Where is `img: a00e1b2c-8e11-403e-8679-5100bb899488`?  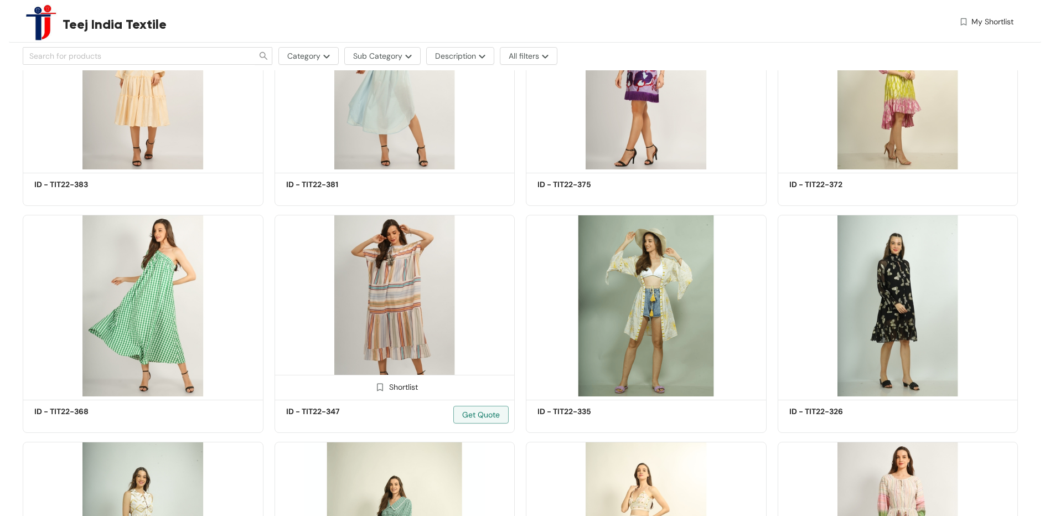
img: a00e1b2c-8e11-403e-8679-5100bb899488 is located at coordinates (143, 306).